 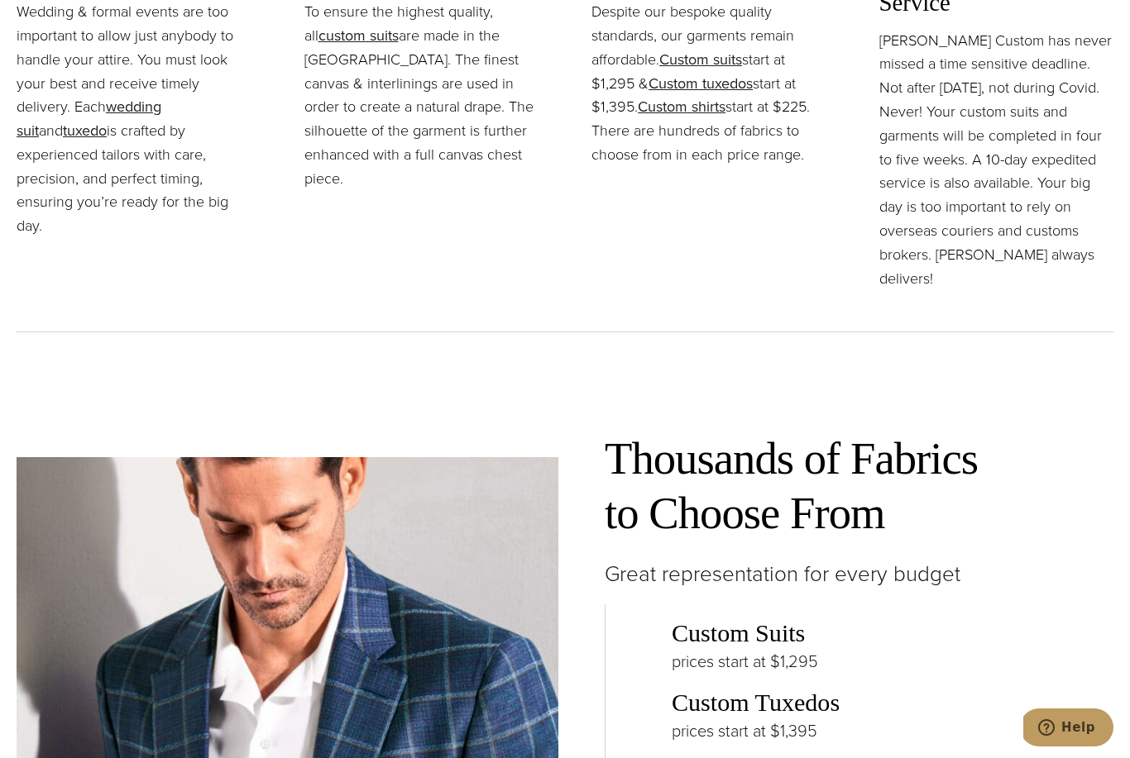 I want to click on a: tuxedo, so click(x=84, y=131).